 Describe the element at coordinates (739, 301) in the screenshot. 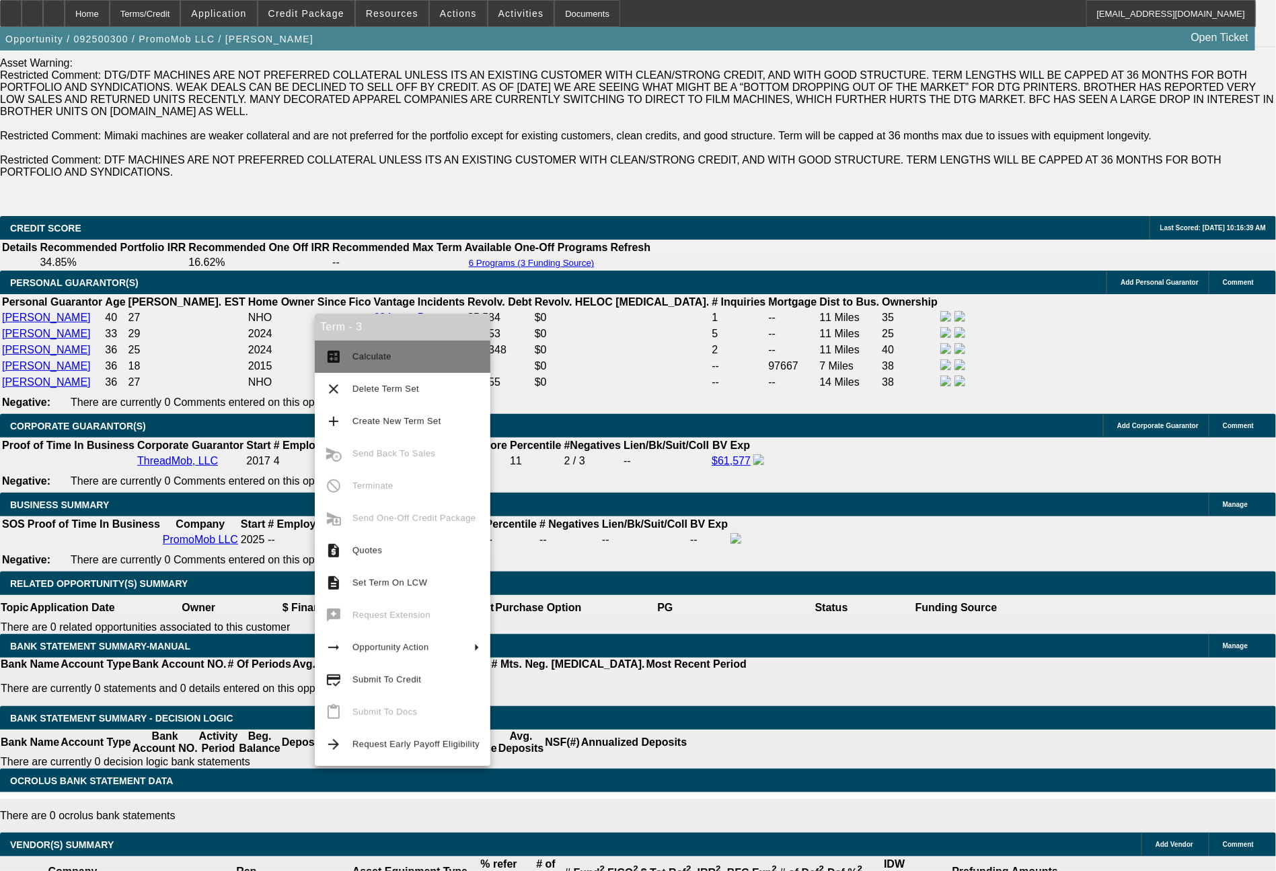

I see `b: # Inquiries` at that location.